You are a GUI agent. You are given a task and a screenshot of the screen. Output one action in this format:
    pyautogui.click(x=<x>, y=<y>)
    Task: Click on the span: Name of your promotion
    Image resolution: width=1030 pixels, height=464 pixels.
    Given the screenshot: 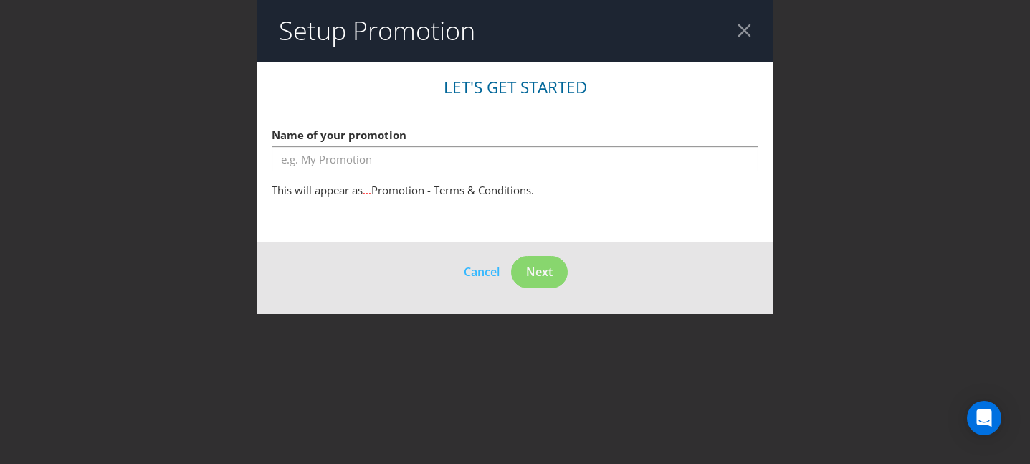 What is the action you would take?
    pyautogui.click(x=339, y=135)
    